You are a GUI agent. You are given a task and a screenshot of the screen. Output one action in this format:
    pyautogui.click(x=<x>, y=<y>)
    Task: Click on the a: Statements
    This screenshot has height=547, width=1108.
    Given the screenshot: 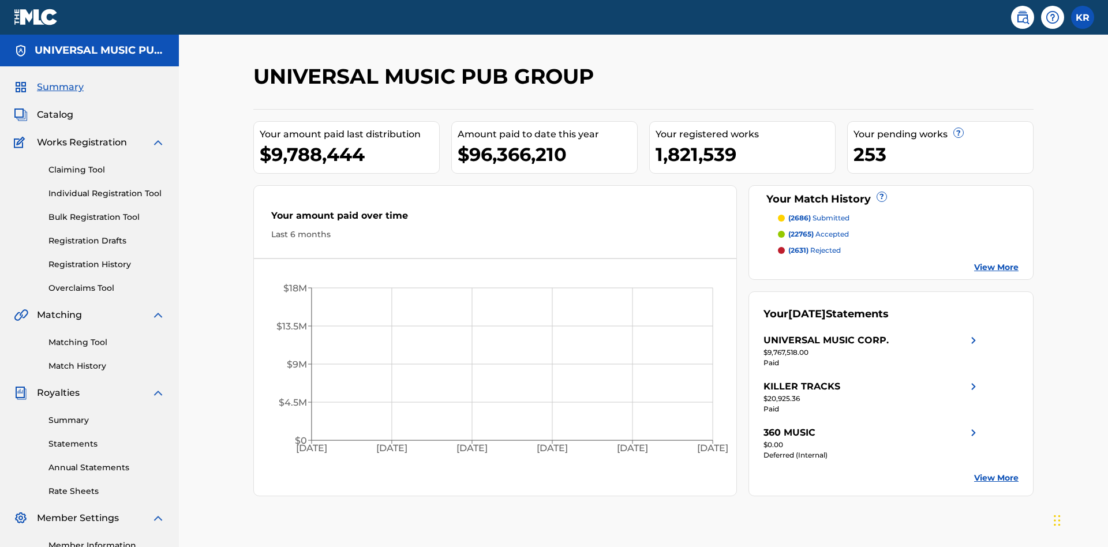 What is the action you would take?
    pyautogui.click(x=107, y=444)
    